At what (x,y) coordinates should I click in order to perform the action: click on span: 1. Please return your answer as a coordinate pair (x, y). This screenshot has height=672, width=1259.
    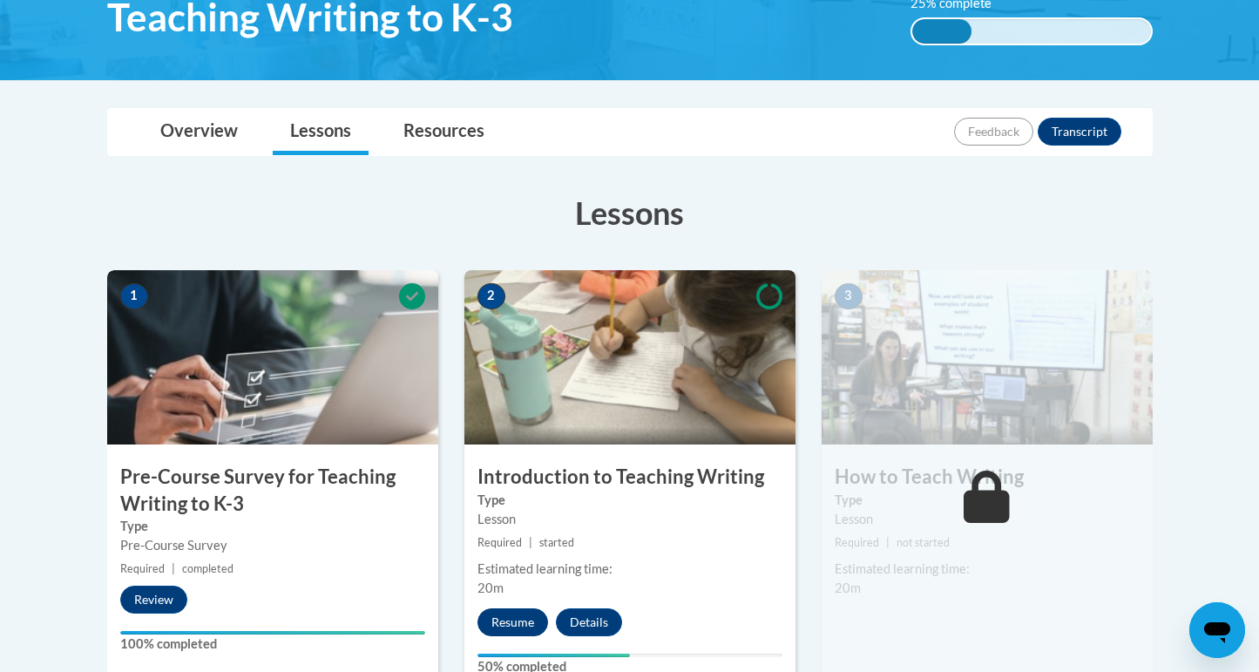
    Looking at the image, I should click on (134, 296).